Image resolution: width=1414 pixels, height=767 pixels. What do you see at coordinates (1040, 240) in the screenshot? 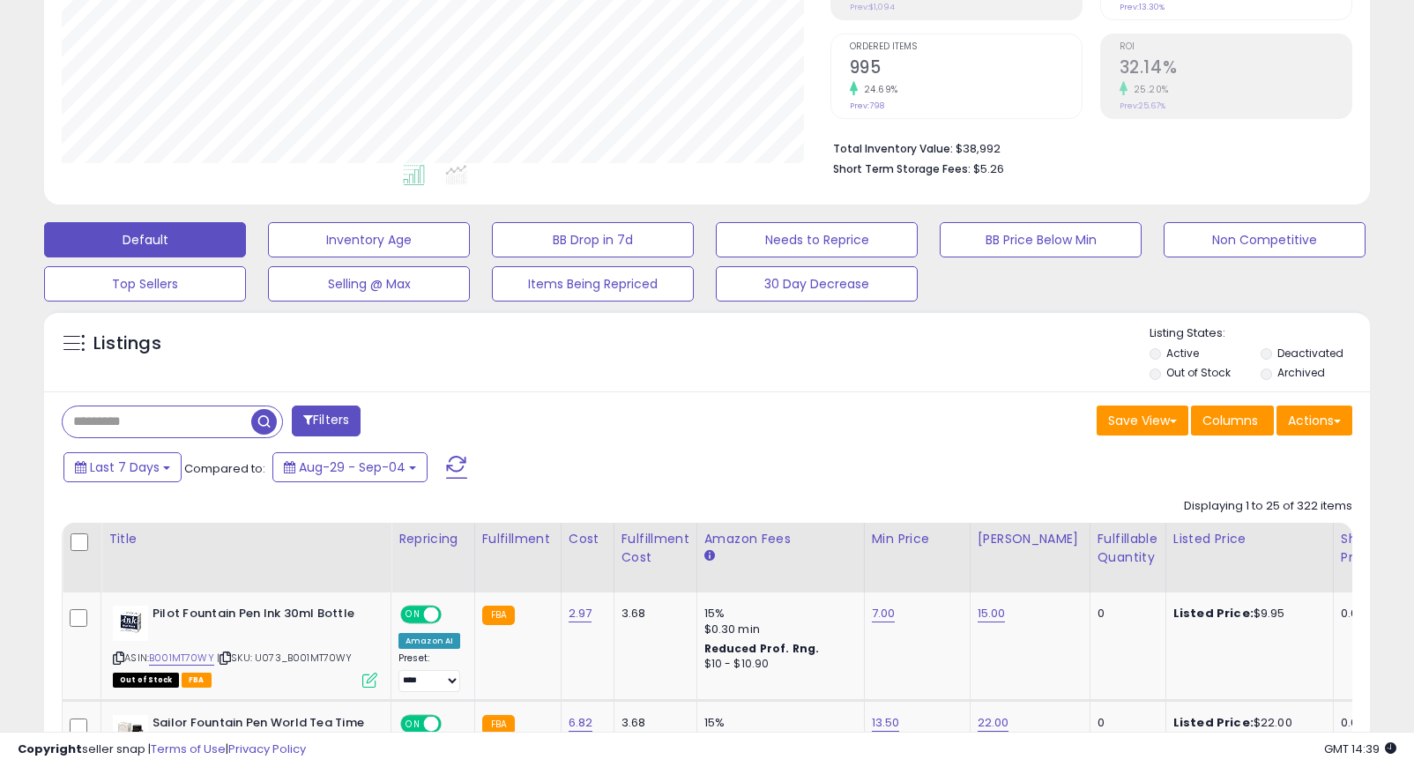
I see `button: BB Price Below Min` at bounding box center [1040, 240].